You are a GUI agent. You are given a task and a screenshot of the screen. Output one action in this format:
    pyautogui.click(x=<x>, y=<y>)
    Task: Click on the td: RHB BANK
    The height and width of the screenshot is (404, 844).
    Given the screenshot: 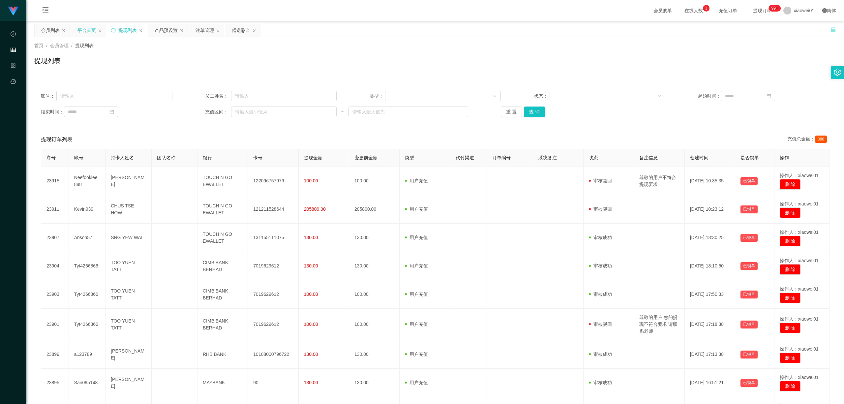 What is the action you would take?
    pyautogui.click(x=222, y=354)
    